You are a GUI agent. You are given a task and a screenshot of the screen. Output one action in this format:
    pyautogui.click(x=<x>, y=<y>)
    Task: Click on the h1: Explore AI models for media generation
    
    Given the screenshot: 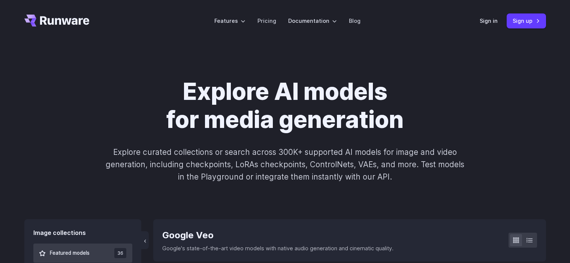 What is the action you would take?
    pyautogui.click(x=285, y=106)
    